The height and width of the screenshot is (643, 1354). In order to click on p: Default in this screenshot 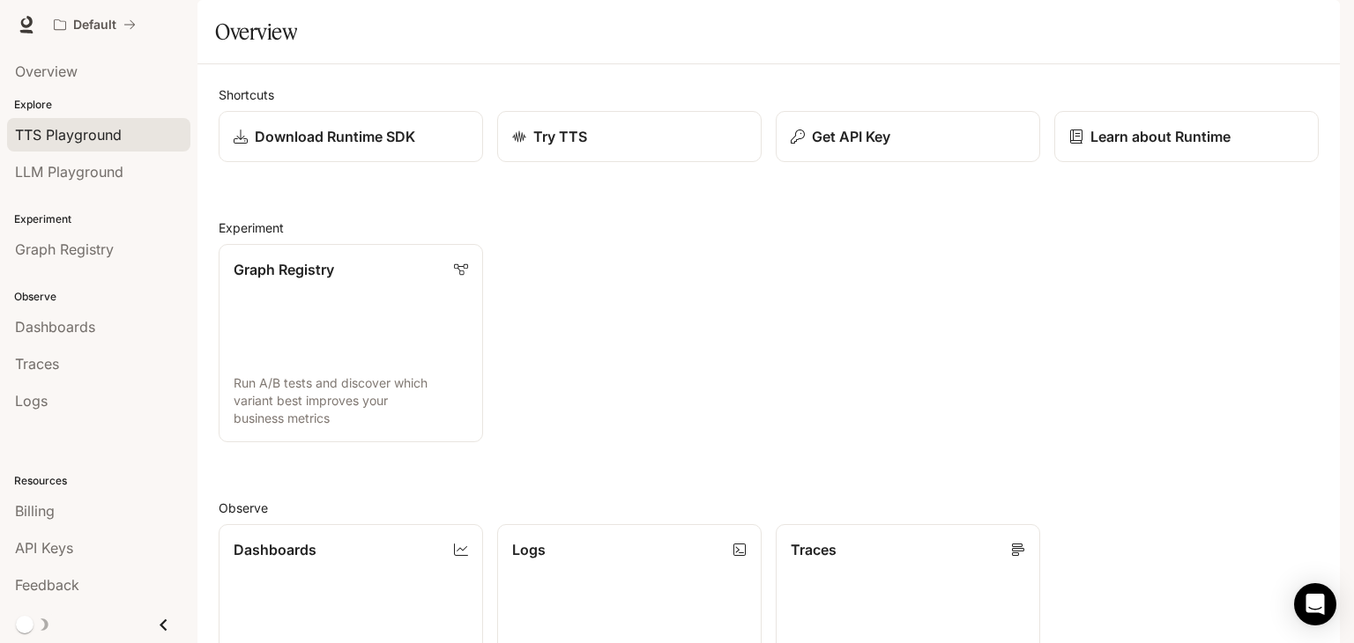, I will do `click(94, 25)`.